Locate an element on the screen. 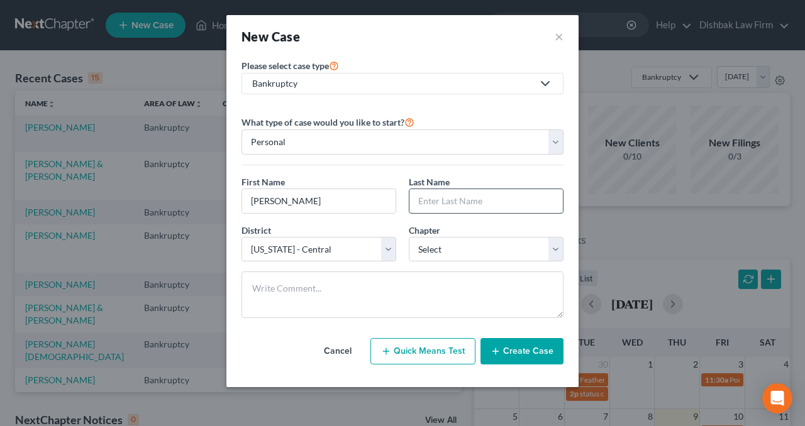 This screenshot has width=805, height=426. span: First Name is located at coordinates (263, 182).